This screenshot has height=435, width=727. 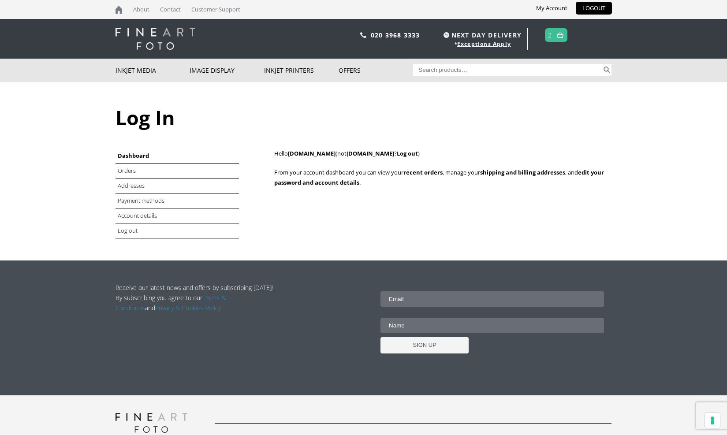 I want to click on img: logo-grey.svg, so click(x=152, y=423).